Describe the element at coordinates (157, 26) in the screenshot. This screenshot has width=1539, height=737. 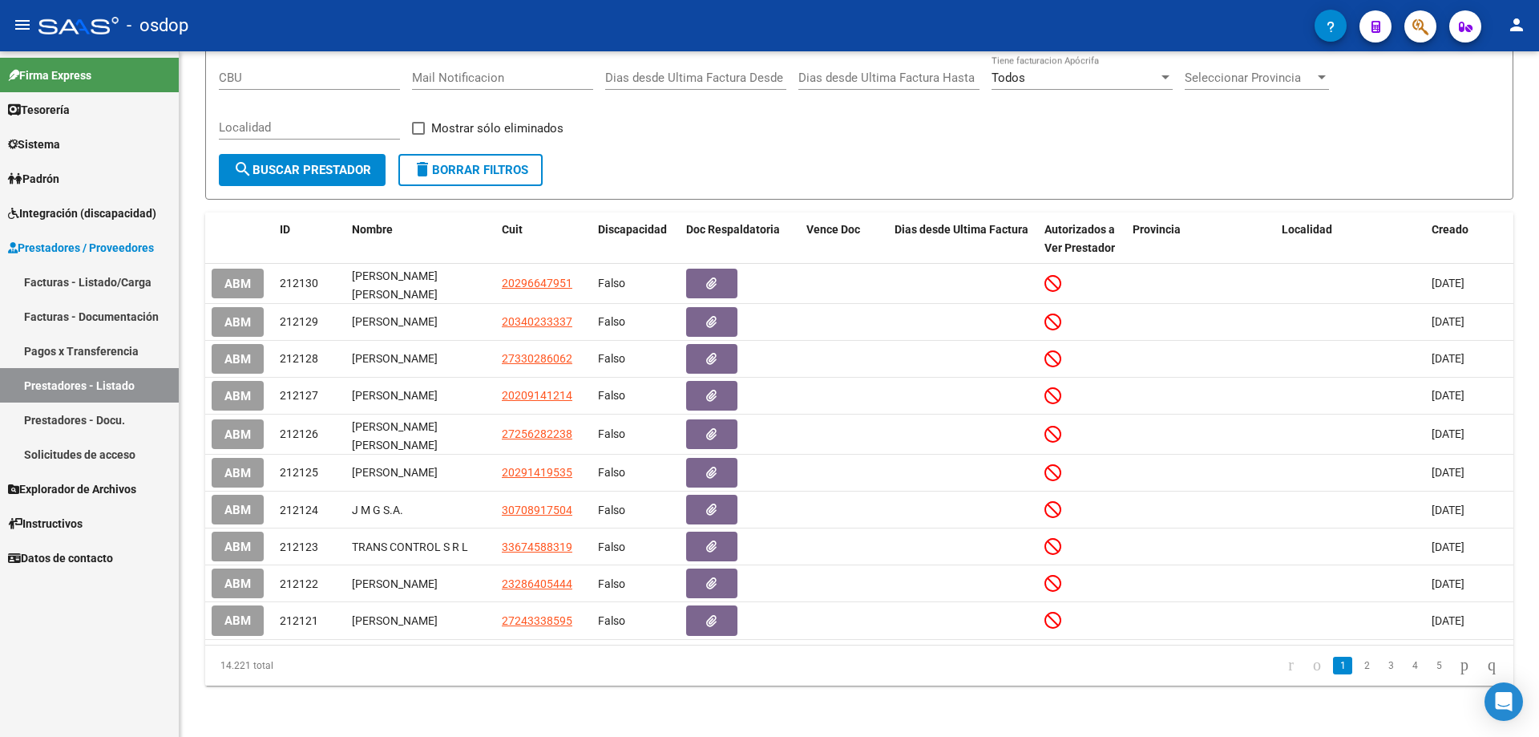
I see `span: - osdop` at that location.